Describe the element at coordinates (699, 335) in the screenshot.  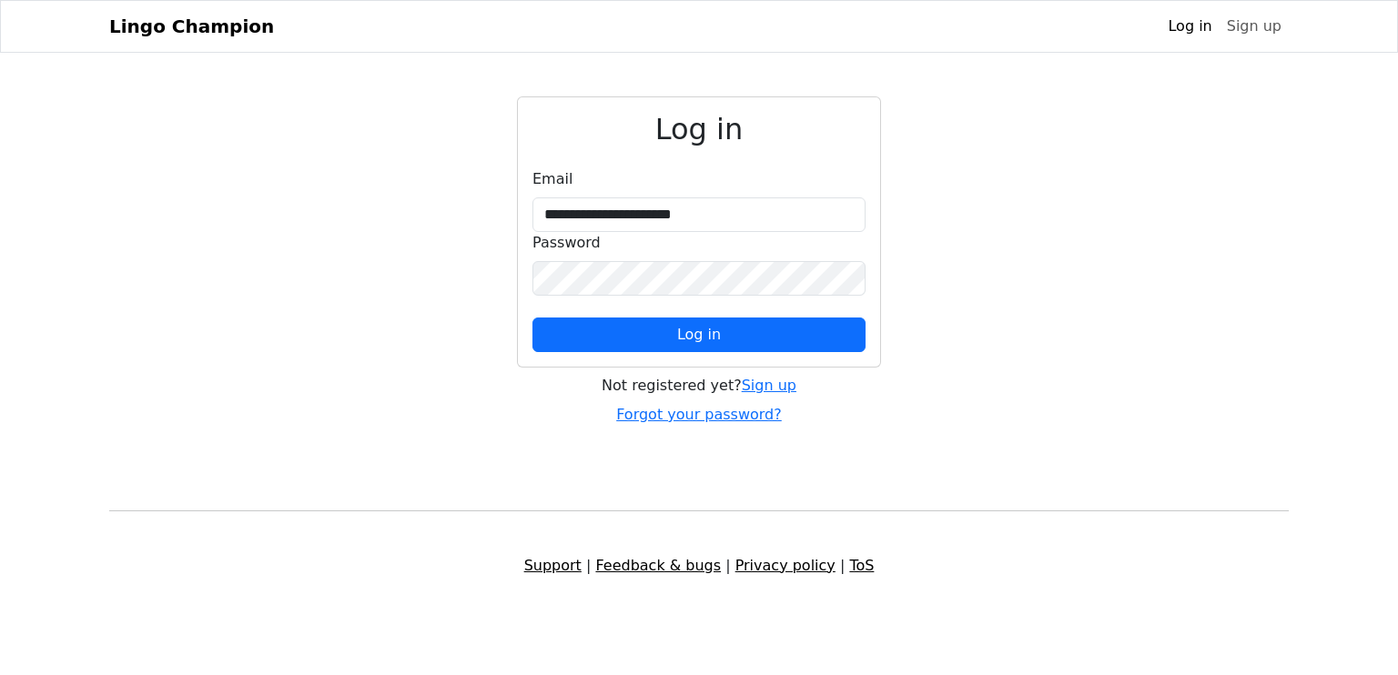
I see `button: Log in` at that location.